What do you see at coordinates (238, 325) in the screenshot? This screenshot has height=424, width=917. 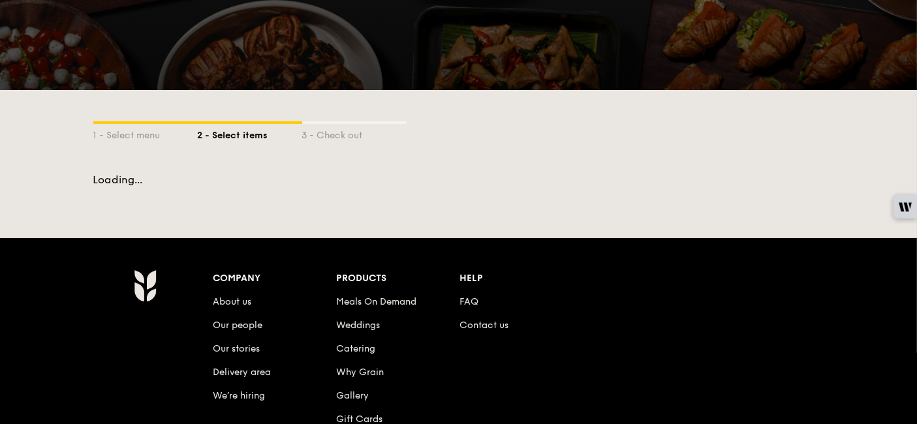 I see `a: Our people` at bounding box center [238, 325].